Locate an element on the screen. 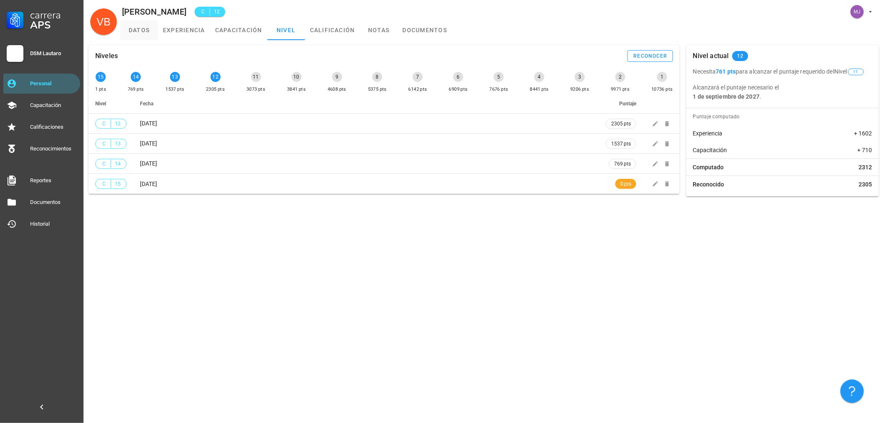 The width and height of the screenshot is (884, 423). div: Capacitación is located at coordinates (53, 105).